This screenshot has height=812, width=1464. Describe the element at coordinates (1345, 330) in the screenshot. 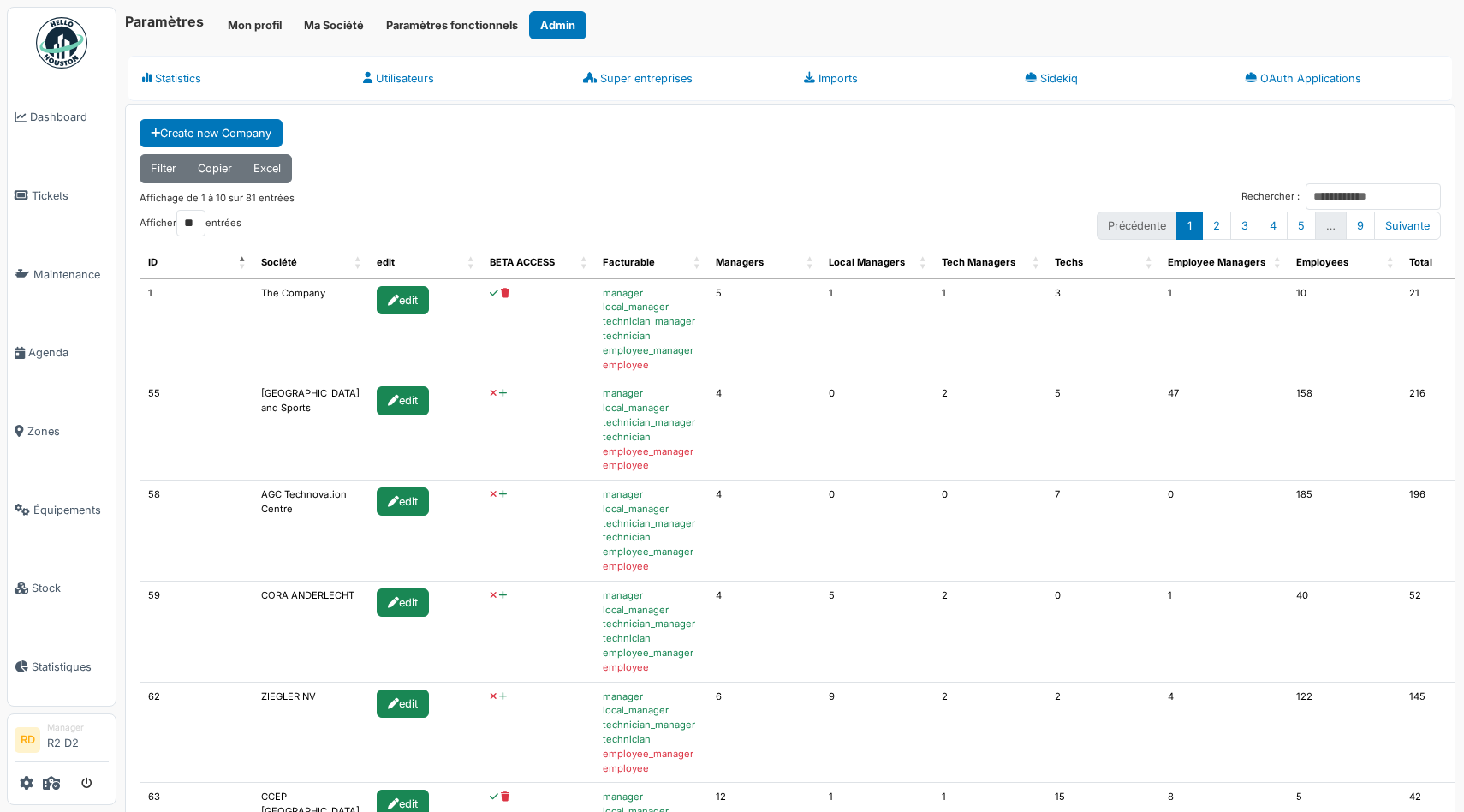

I see `td: 10` at that location.